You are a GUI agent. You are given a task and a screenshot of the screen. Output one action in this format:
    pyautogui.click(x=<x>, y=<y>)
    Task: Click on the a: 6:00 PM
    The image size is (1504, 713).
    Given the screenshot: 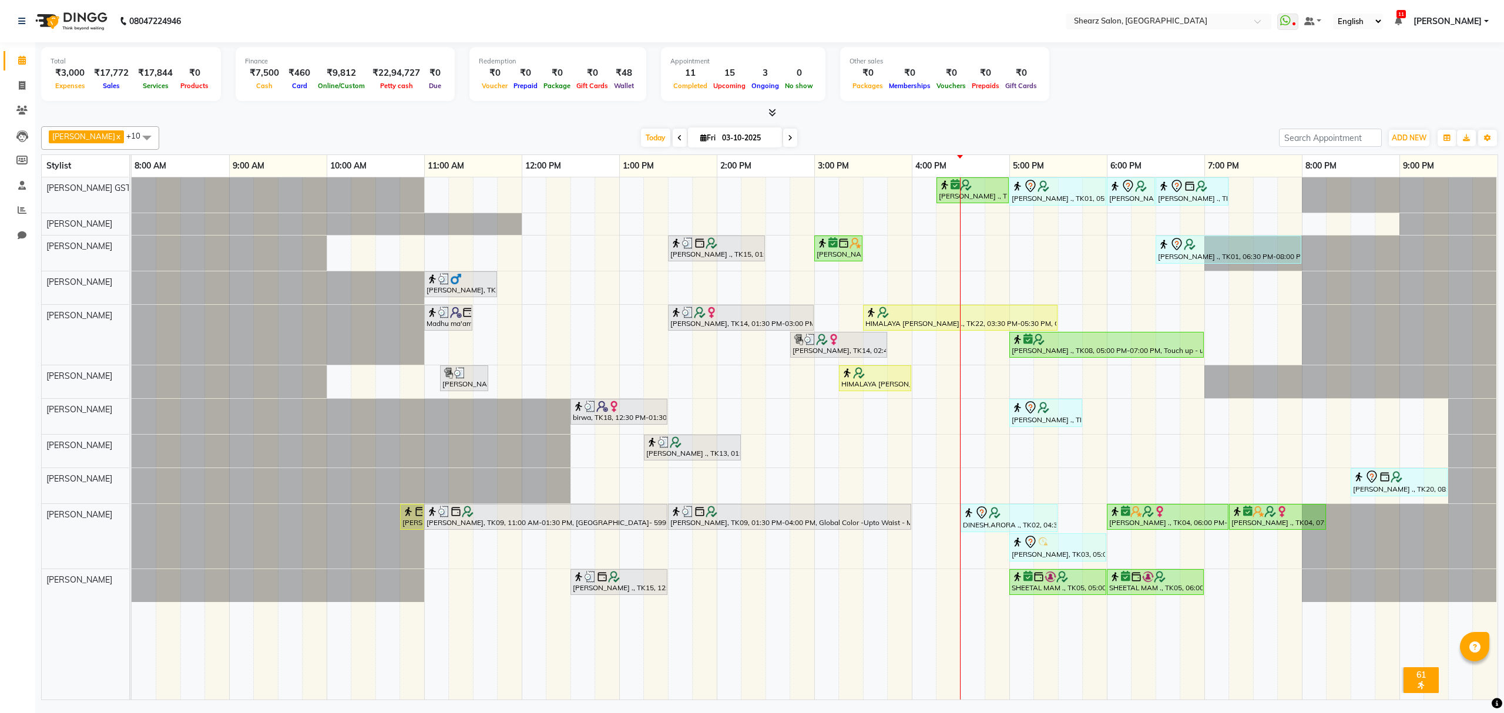 What is the action you would take?
    pyautogui.click(x=1126, y=166)
    